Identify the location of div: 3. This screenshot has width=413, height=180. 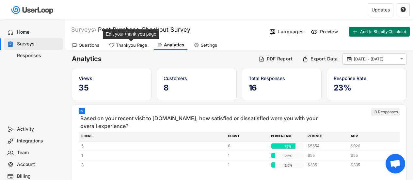
(153, 165).